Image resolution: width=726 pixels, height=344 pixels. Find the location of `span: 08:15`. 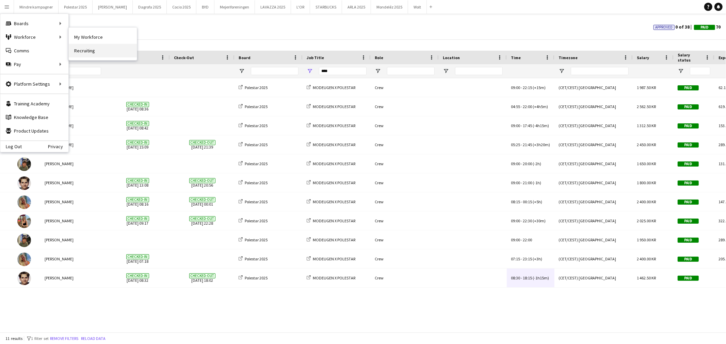

span: 08:15 is located at coordinates (515, 202).